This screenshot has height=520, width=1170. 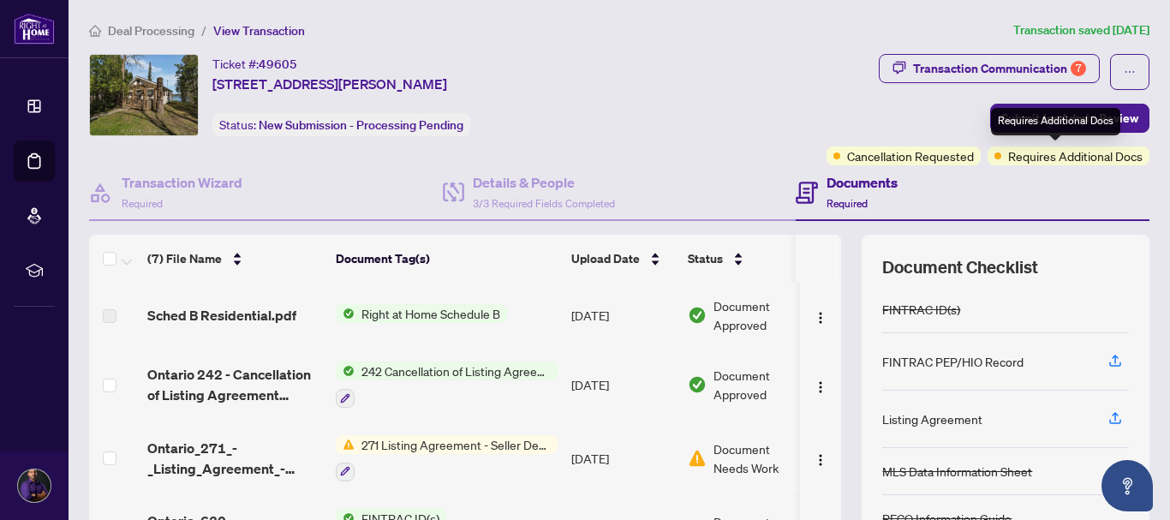 I want to click on div: Ticket #:, so click(x=254, y=63).